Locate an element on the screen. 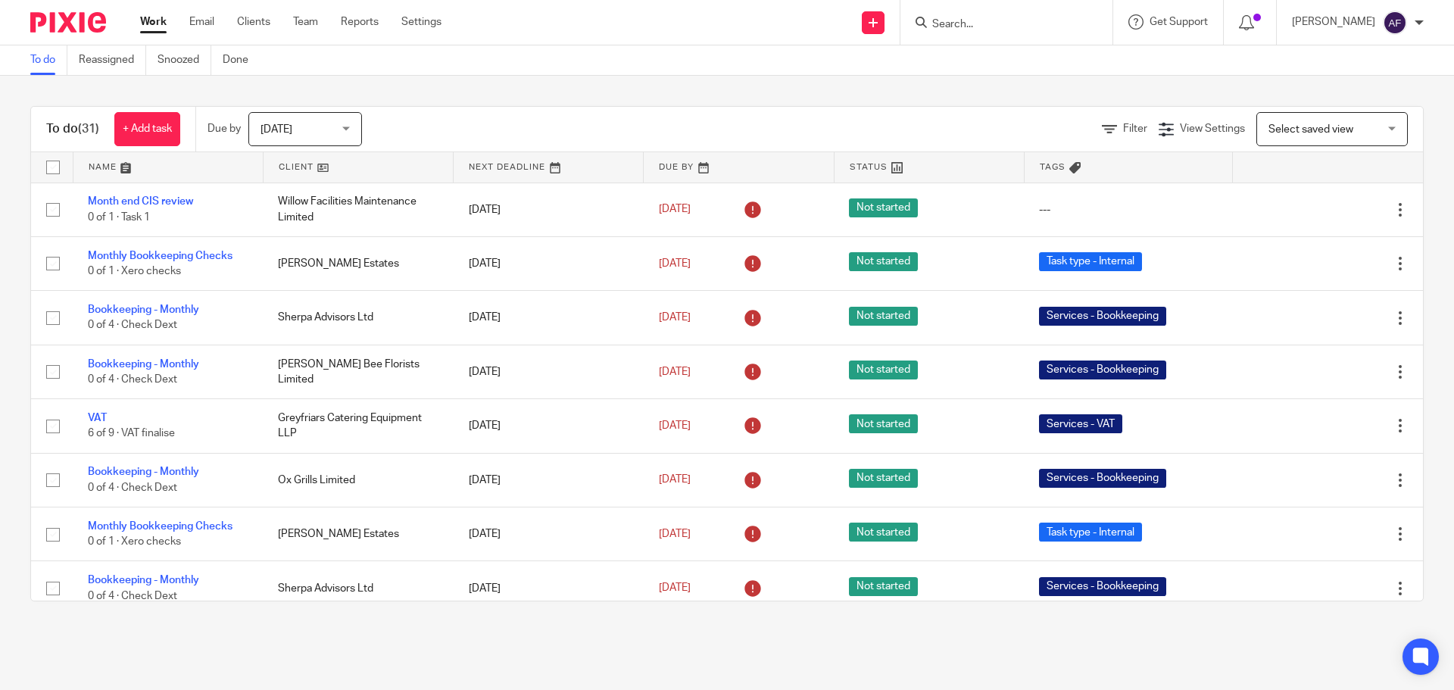  span: View Settings is located at coordinates (1212, 129).